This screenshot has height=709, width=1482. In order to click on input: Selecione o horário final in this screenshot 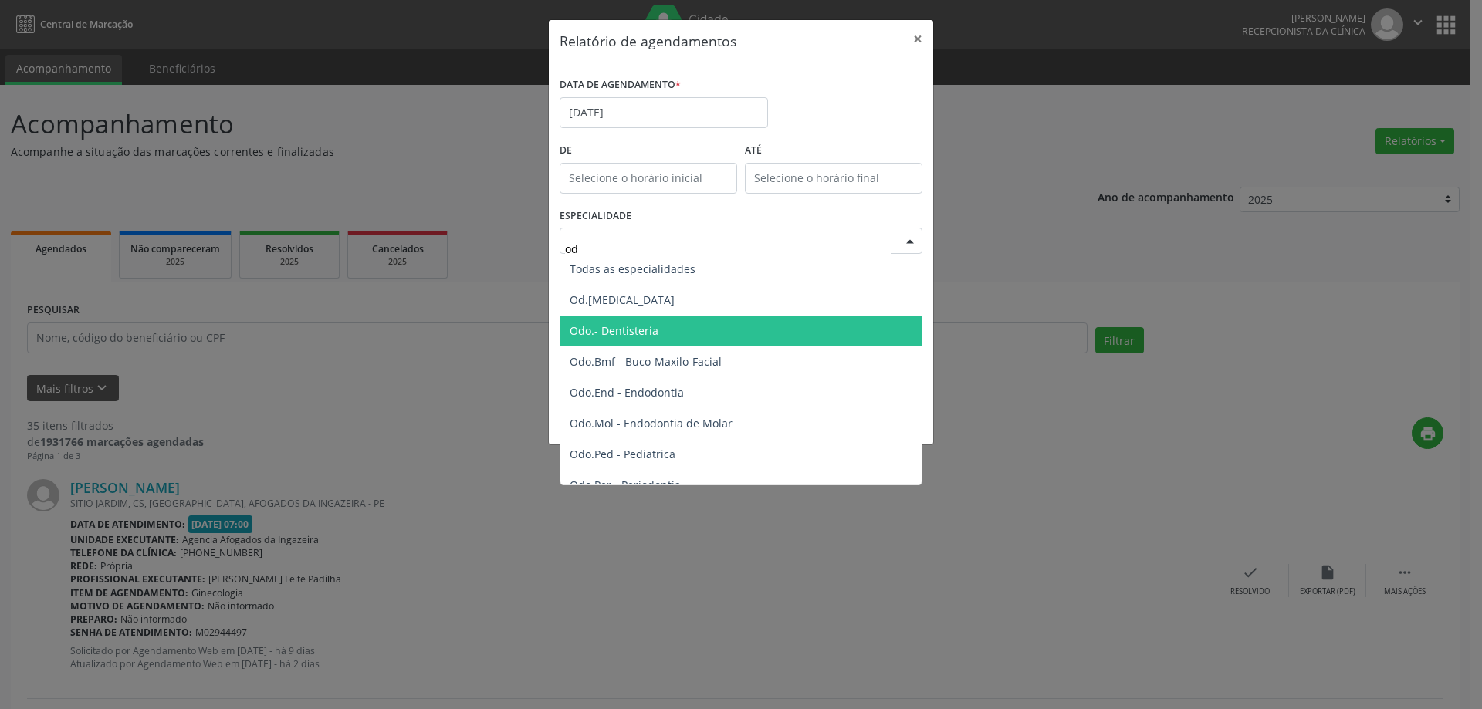, I will do `click(834, 178)`.